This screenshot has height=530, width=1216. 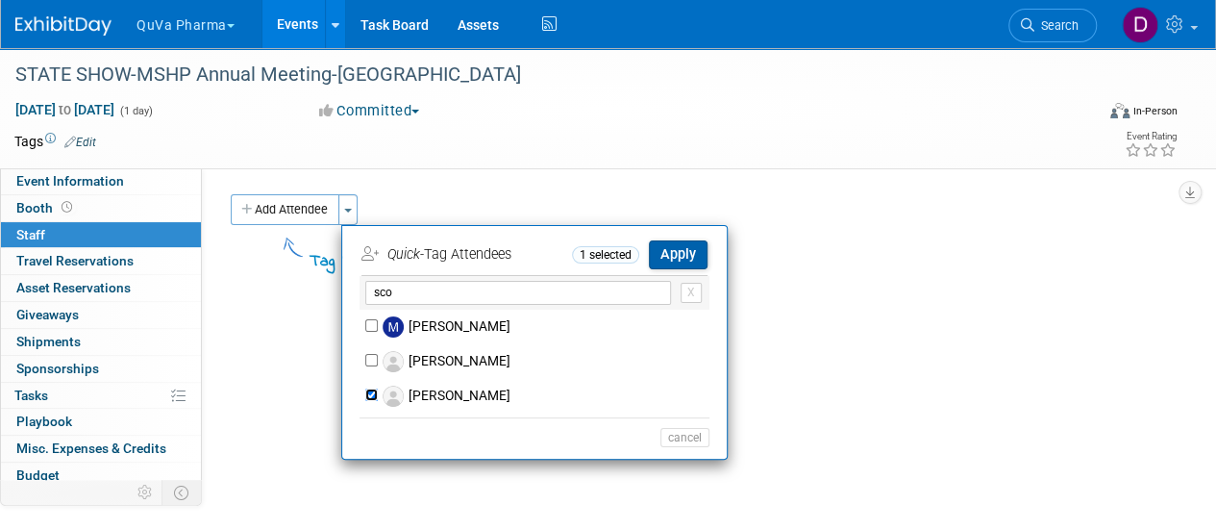 I want to click on span: Giveaways, so click(x=47, y=314).